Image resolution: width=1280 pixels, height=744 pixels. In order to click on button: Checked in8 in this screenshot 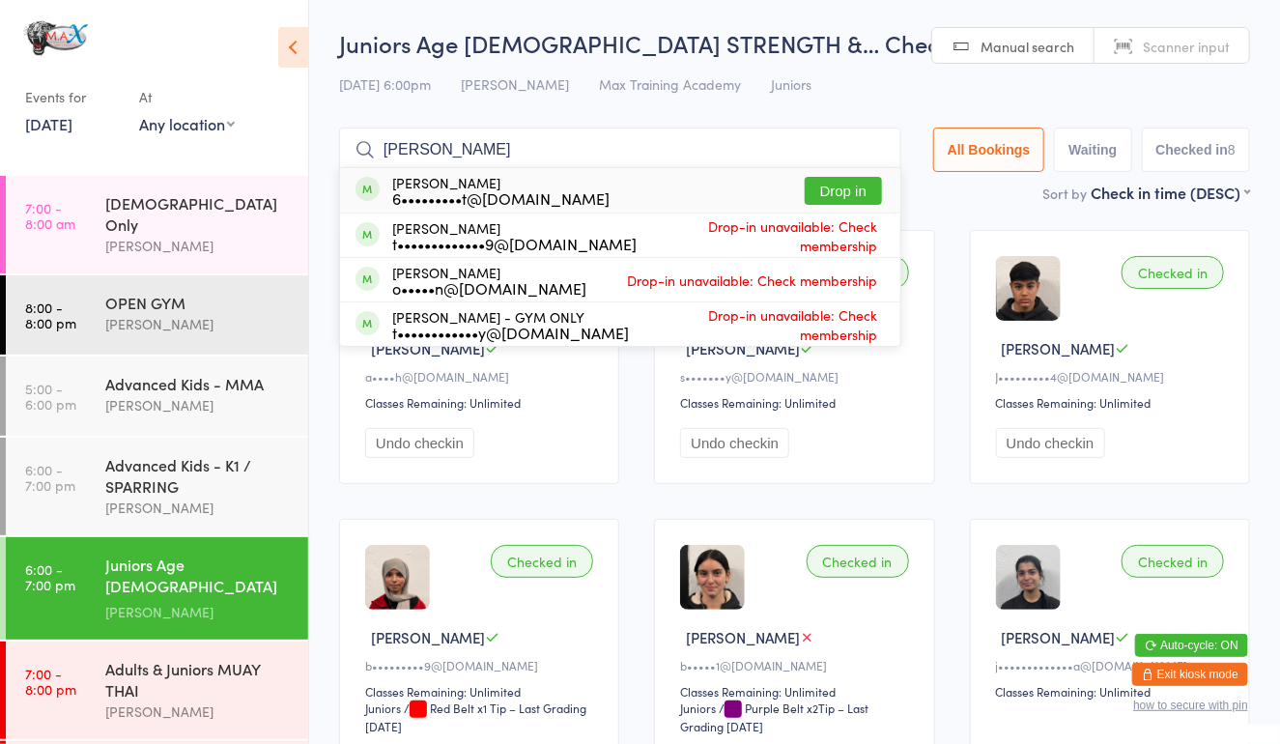, I will do `click(1196, 150)`.